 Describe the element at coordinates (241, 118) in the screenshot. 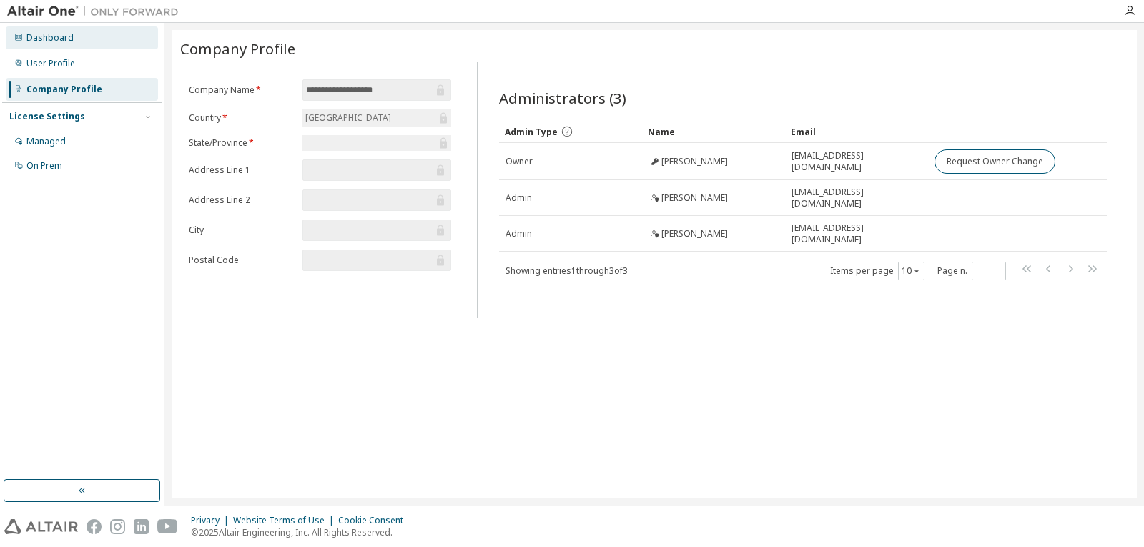

I see `label: Country` at that location.